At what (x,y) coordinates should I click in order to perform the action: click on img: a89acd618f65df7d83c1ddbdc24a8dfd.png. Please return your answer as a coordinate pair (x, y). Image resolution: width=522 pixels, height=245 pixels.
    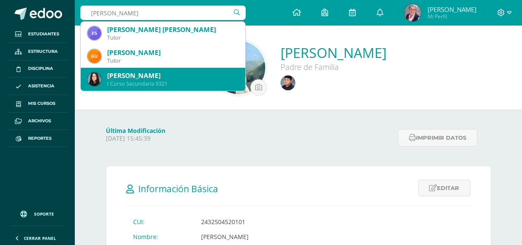
    Looking at the image, I should click on (94, 56).